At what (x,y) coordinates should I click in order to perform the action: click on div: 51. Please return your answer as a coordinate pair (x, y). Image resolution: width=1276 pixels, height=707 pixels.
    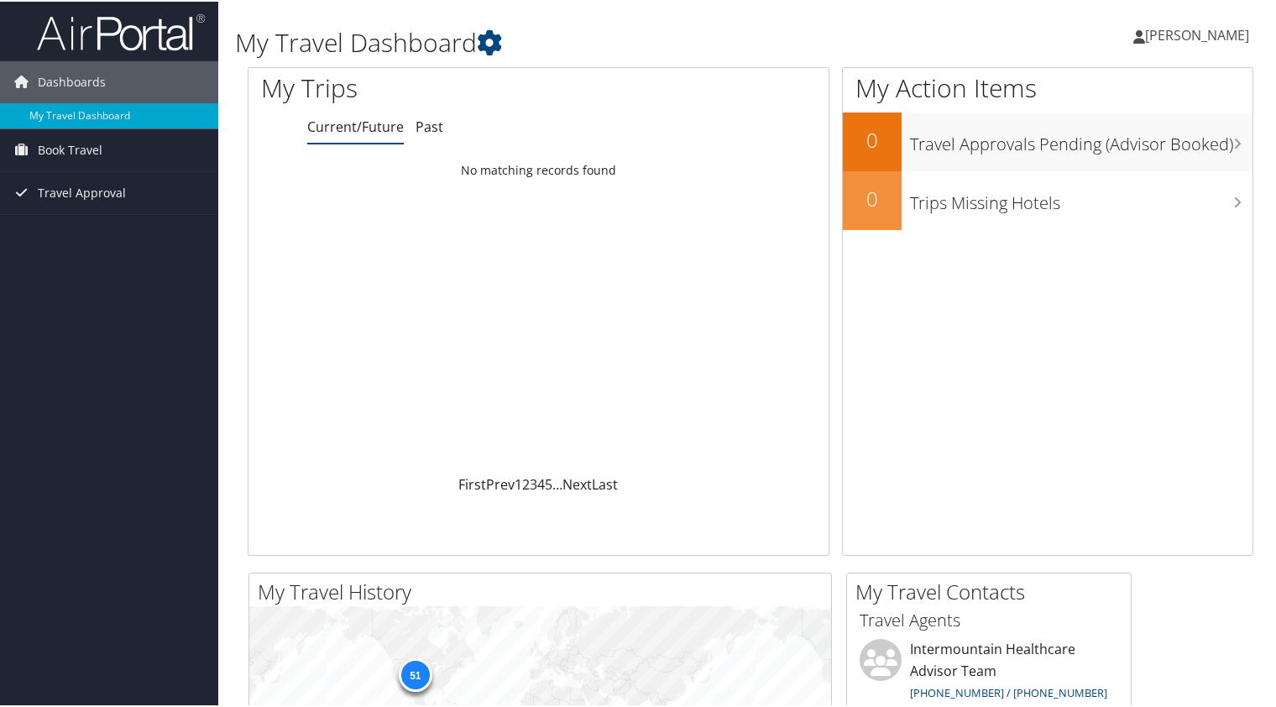
    Looking at the image, I should click on (415, 673).